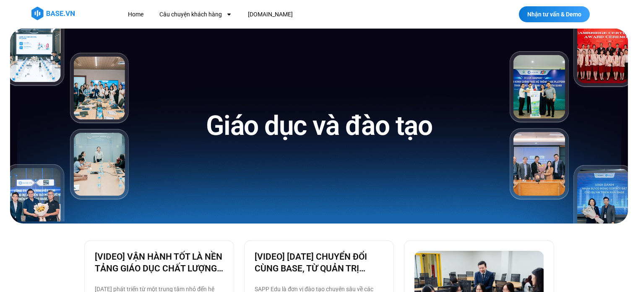 The height and width of the screenshot is (292, 638). I want to click on h1: Giáo dục và đào tạo, so click(319, 126).